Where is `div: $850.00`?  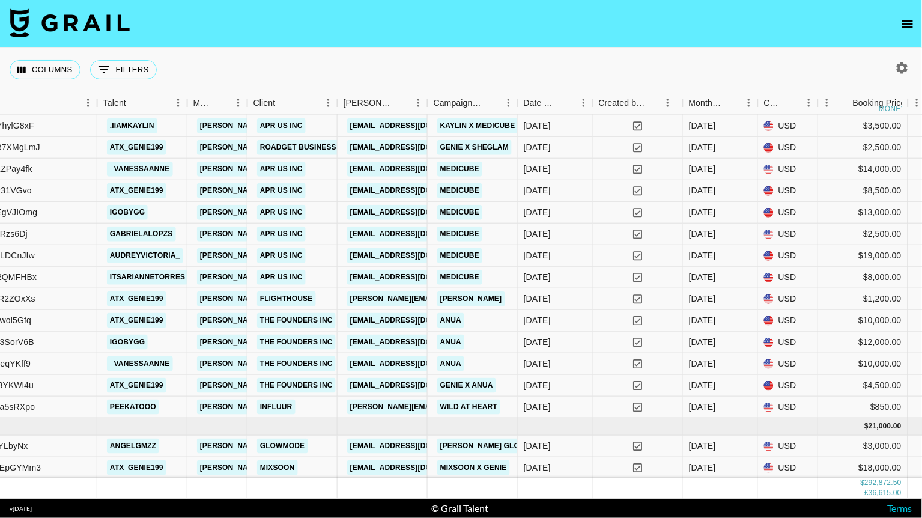 div: $850.00 is located at coordinates (863, 407).